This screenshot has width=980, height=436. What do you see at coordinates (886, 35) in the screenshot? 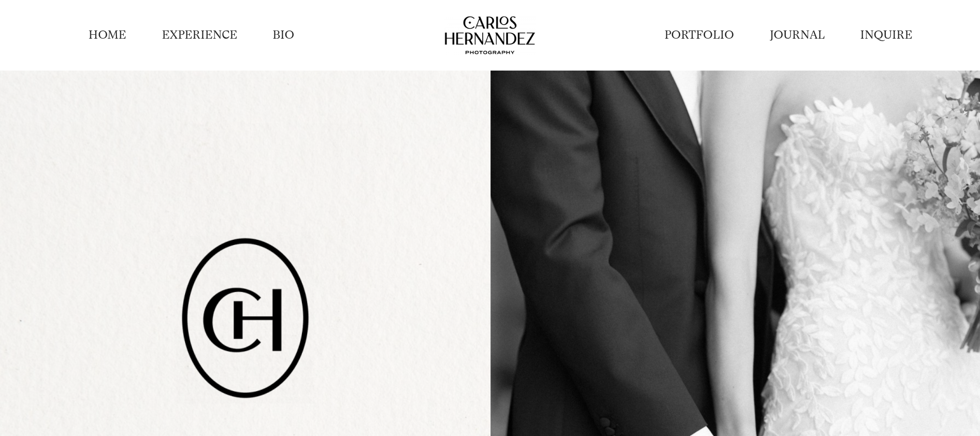
I see `a: INQUIRE` at bounding box center [886, 35].